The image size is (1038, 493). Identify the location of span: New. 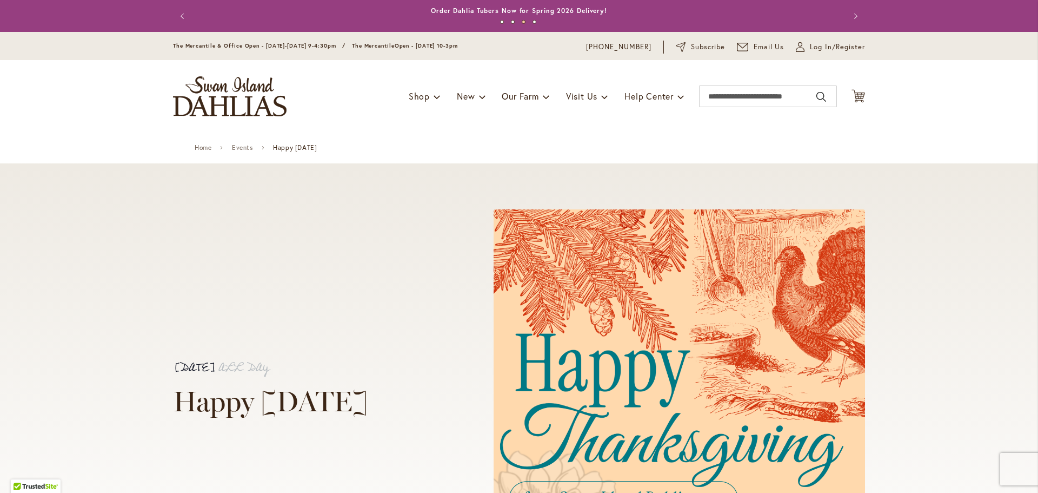
(466, 96).